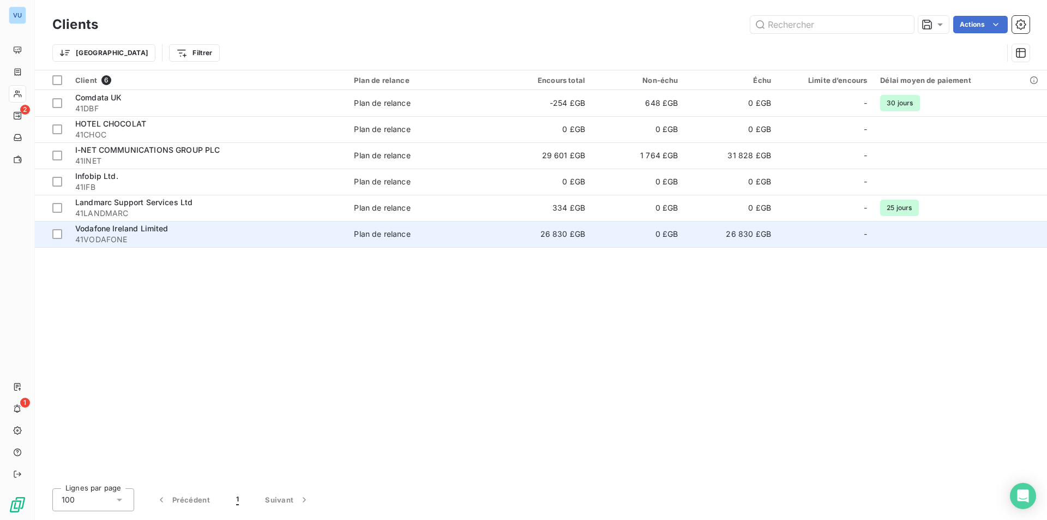 The image size is (1047, 520). What do you see at coordinates (545, 80) in the screenshot?
I see `div: Encours total` at bounding box center [545, 80].